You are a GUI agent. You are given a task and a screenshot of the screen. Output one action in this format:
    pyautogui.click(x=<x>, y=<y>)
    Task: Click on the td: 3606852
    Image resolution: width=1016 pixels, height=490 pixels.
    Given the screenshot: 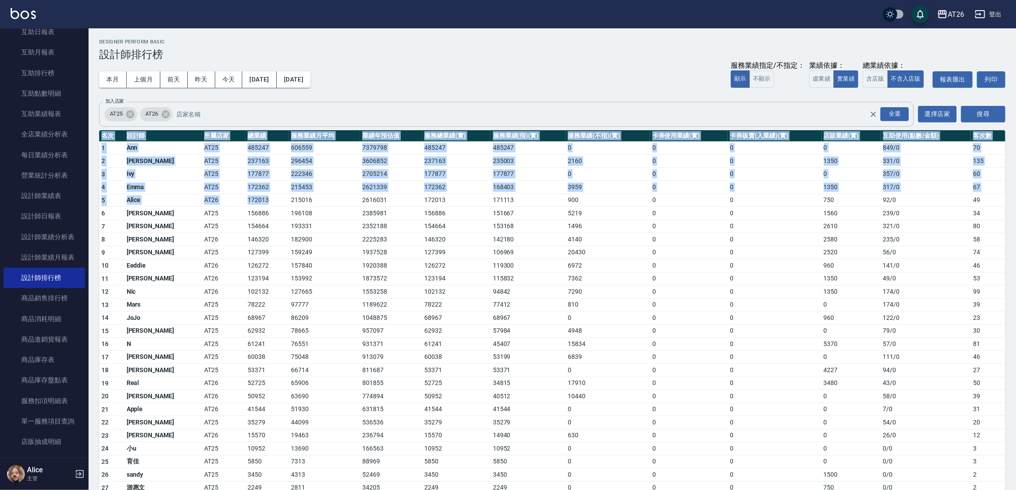 What is the action you would take?
    pyautogui.click(x=391, y=161)
    